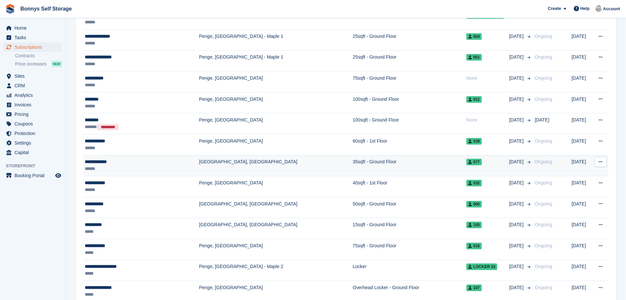 The image size is (626, 300). What do you see at coordinates (410, 165) in the screenshot?
I see `td: 35sqft - Ground Floor` at bounding box center [410, 165].